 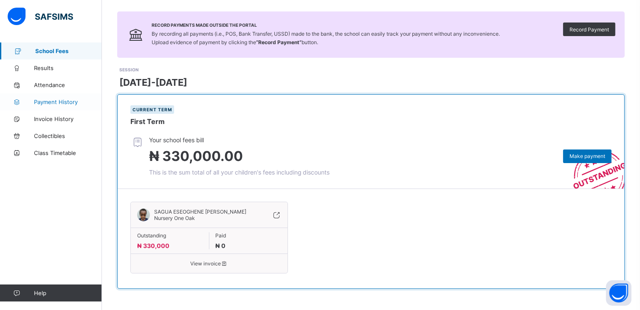 What do you see at coordinates (175, 218) in the screenshot?
I see `span: Nursery One Oak` at bounding box center [175, 218].